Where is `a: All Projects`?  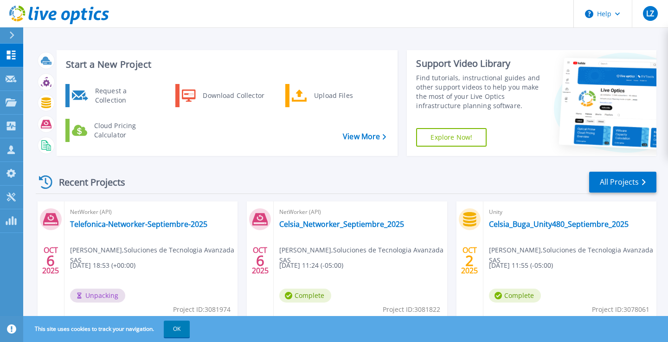
a: All Projects is located at coordinates (622, 182).